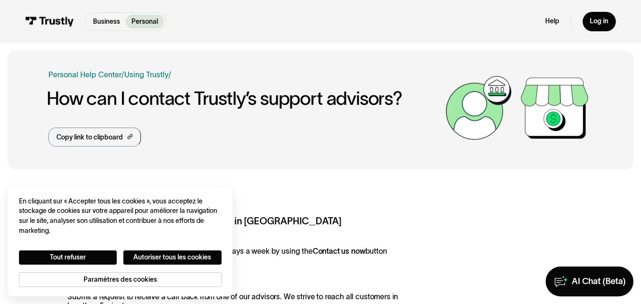  What do you see at coordinates (106, 21) in the screenshot?
I see `p: Business` at bounding box center [106, 21].